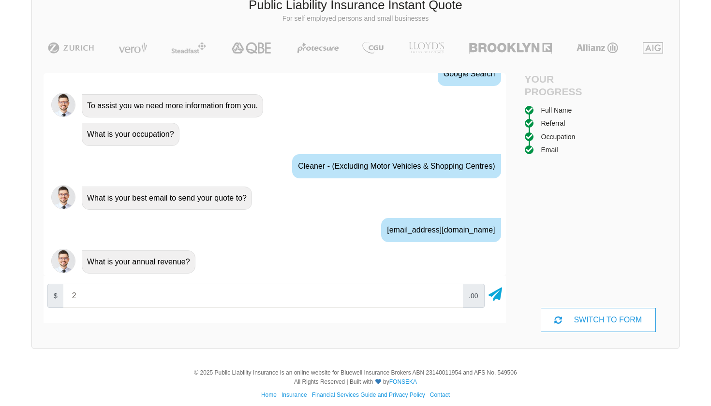 The width and height of the screenshot is (711, 406). I want to click on h4: Your Progress, so click(561, 85).